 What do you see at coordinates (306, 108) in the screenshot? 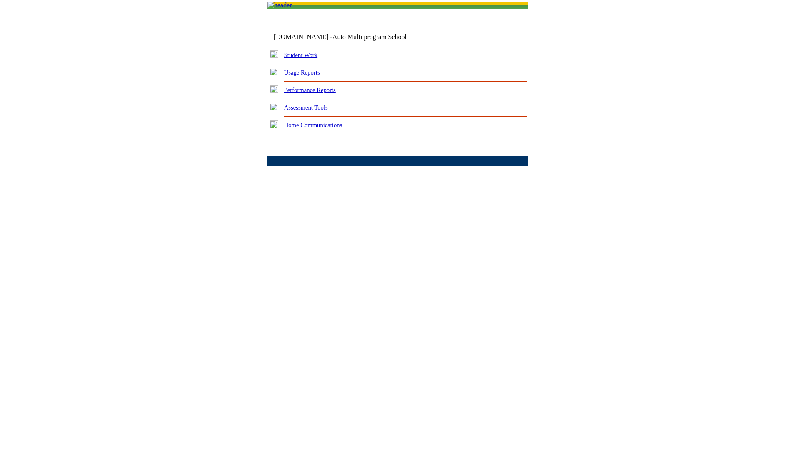
I see `a: Assessment Tools` at bounding box center [306, 108].